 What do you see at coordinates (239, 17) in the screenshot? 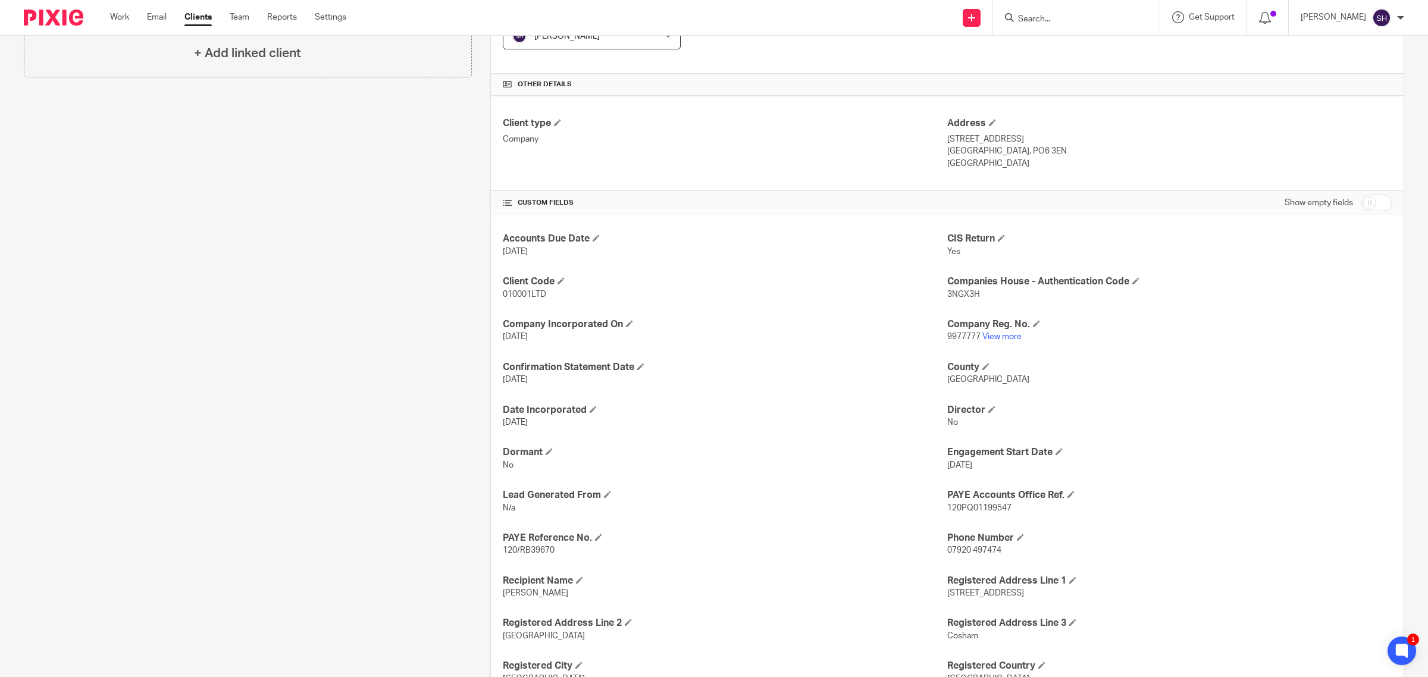
I see `a: Team` at bounding box center [239, 17].